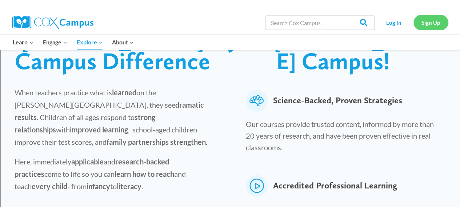 The image size is (460, 207). I want to click on input: Search Cox Campus, so click(320, 23).